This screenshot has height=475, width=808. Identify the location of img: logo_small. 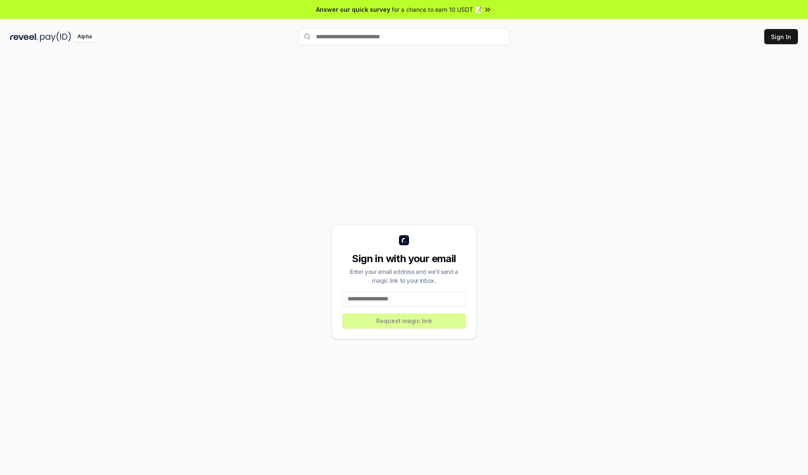
(404, 240).